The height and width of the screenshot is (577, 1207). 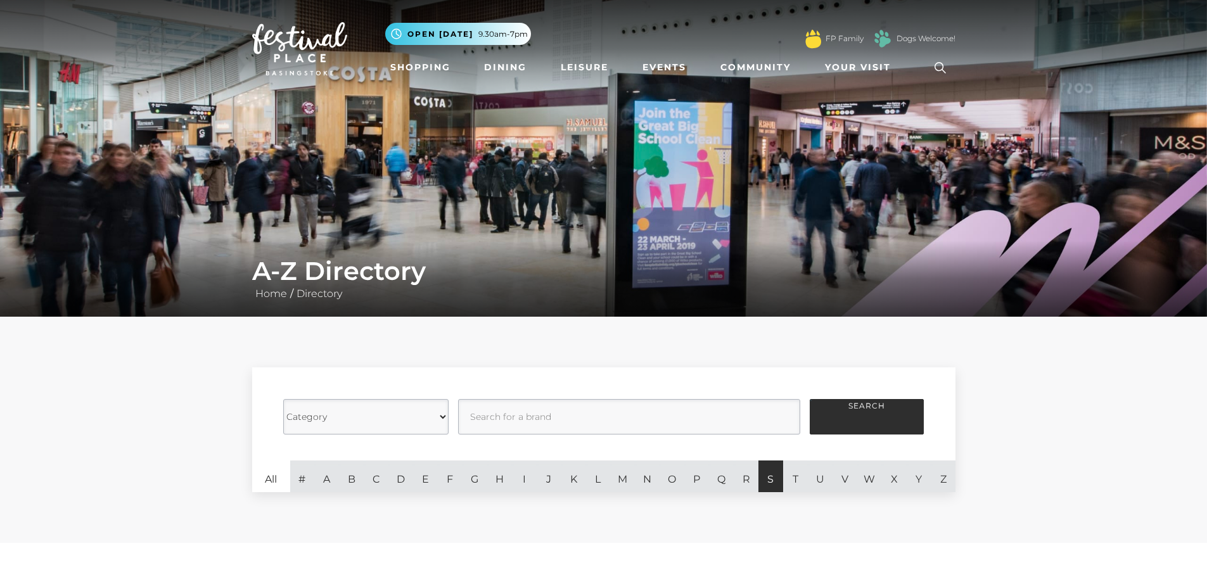 What do you see at coordinates (844, 39) in the screenshot?
I see `a: FP Family` at bounding box center [844, 39].